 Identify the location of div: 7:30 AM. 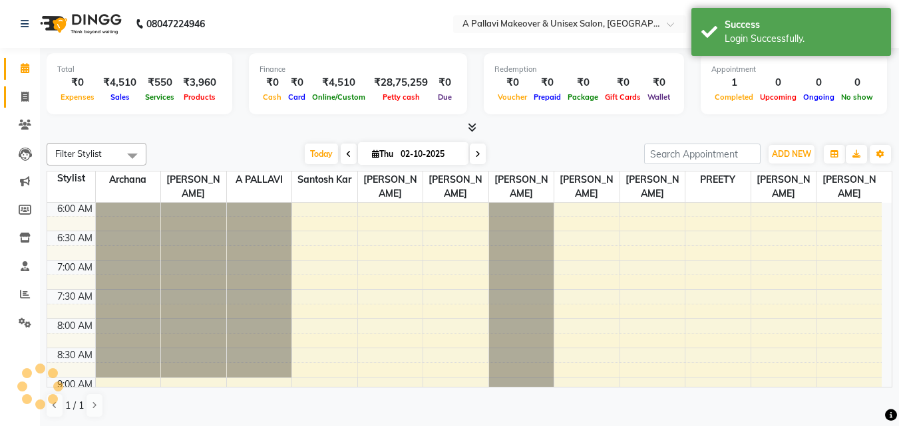
(75, 297).